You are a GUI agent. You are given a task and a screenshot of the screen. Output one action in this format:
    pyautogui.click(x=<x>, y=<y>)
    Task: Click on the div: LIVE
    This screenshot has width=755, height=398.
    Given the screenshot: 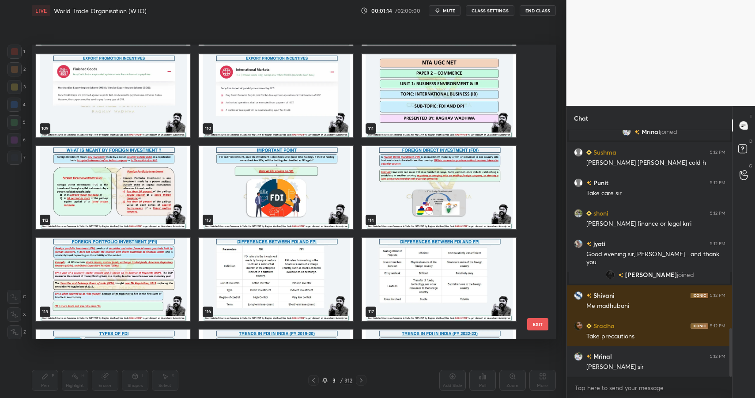 What is the action you would take?
    pyautogui.click(x=41, y=11)
    